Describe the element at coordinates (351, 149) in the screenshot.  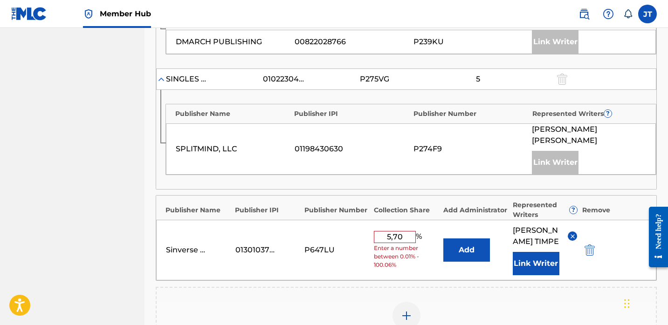
I see `div: 01198430630` at that location.